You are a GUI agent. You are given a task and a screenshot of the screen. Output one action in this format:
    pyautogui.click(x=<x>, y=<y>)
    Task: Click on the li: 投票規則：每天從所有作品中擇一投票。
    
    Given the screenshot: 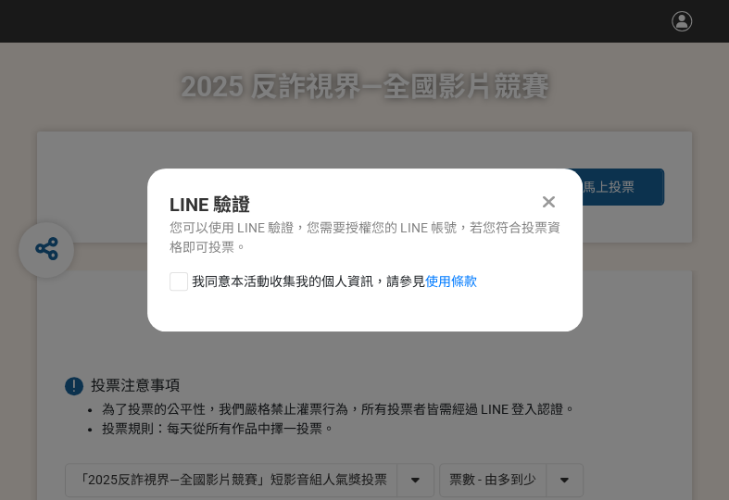 What is the action you would take?
    pyautogui.click(x=382, y=429)
    